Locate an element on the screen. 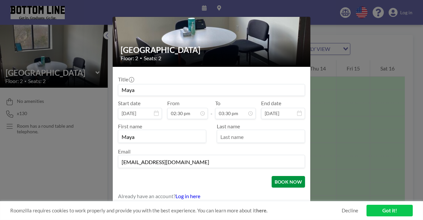  a: here. is located at coordinates (262, 210).